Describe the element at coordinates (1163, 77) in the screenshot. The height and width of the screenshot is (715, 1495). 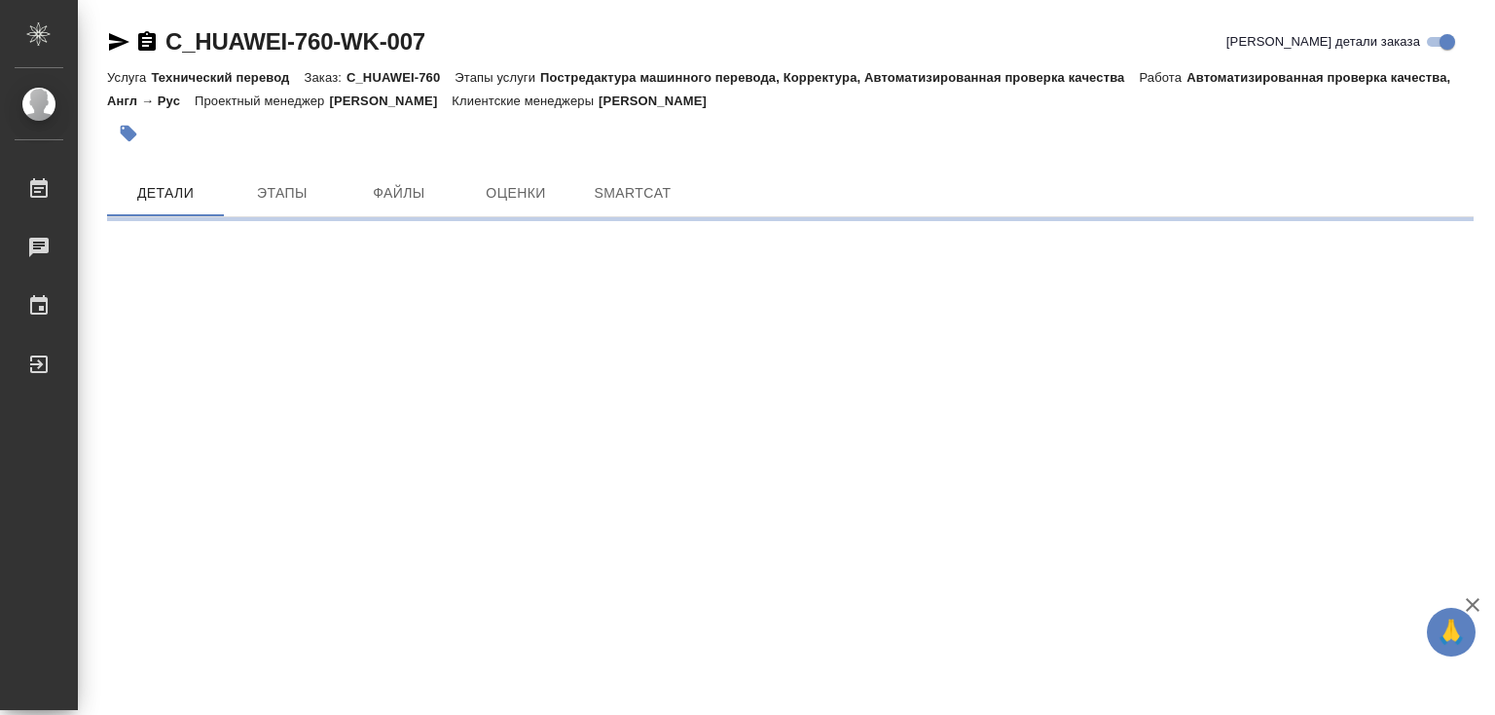
I see `p: Работа` at that location.